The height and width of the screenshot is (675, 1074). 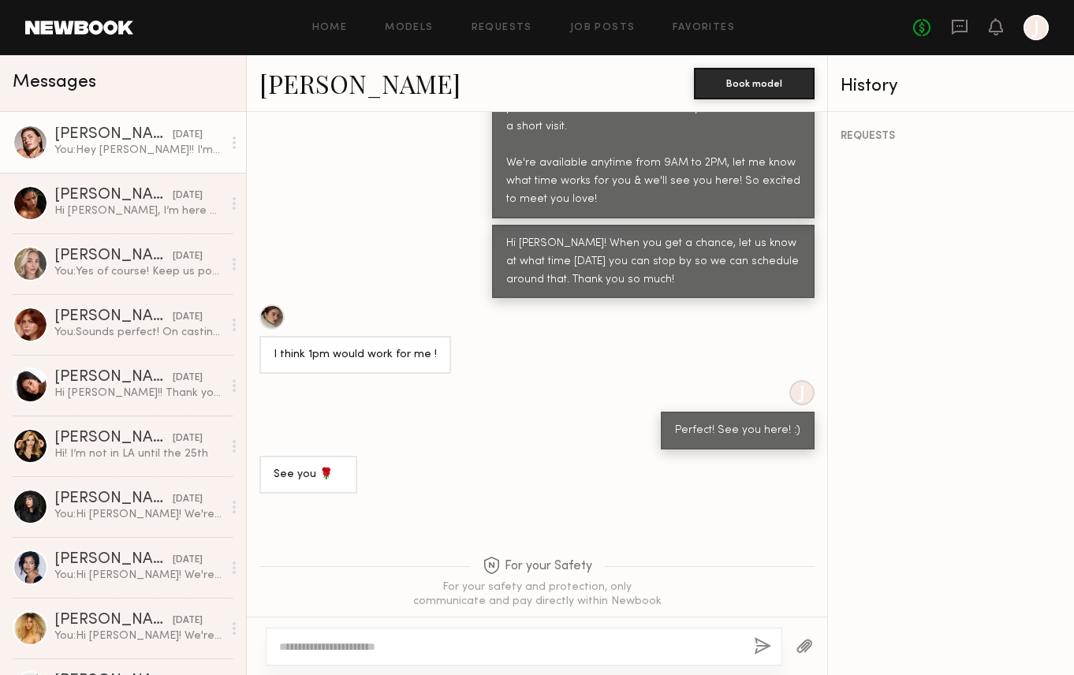 What do you see at coordinates (703, 28) in the screenshot?
I see `a: Favorites` at bounding box center [703, 28].